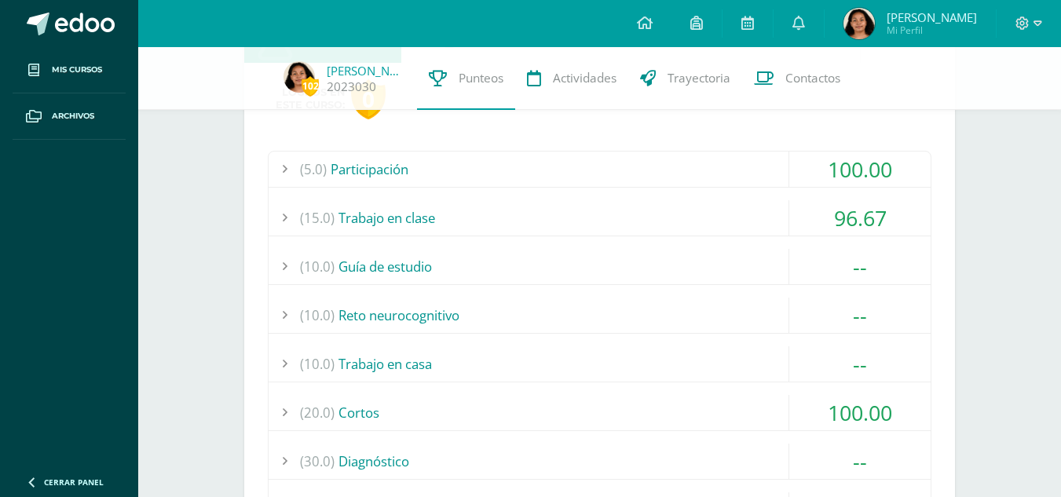 The height and width of the screenshot is (497, 1061). What do you see at coordinates (797, 79) in the screenshot?
I see `a: Contactos` at bounding box center [797, 79].